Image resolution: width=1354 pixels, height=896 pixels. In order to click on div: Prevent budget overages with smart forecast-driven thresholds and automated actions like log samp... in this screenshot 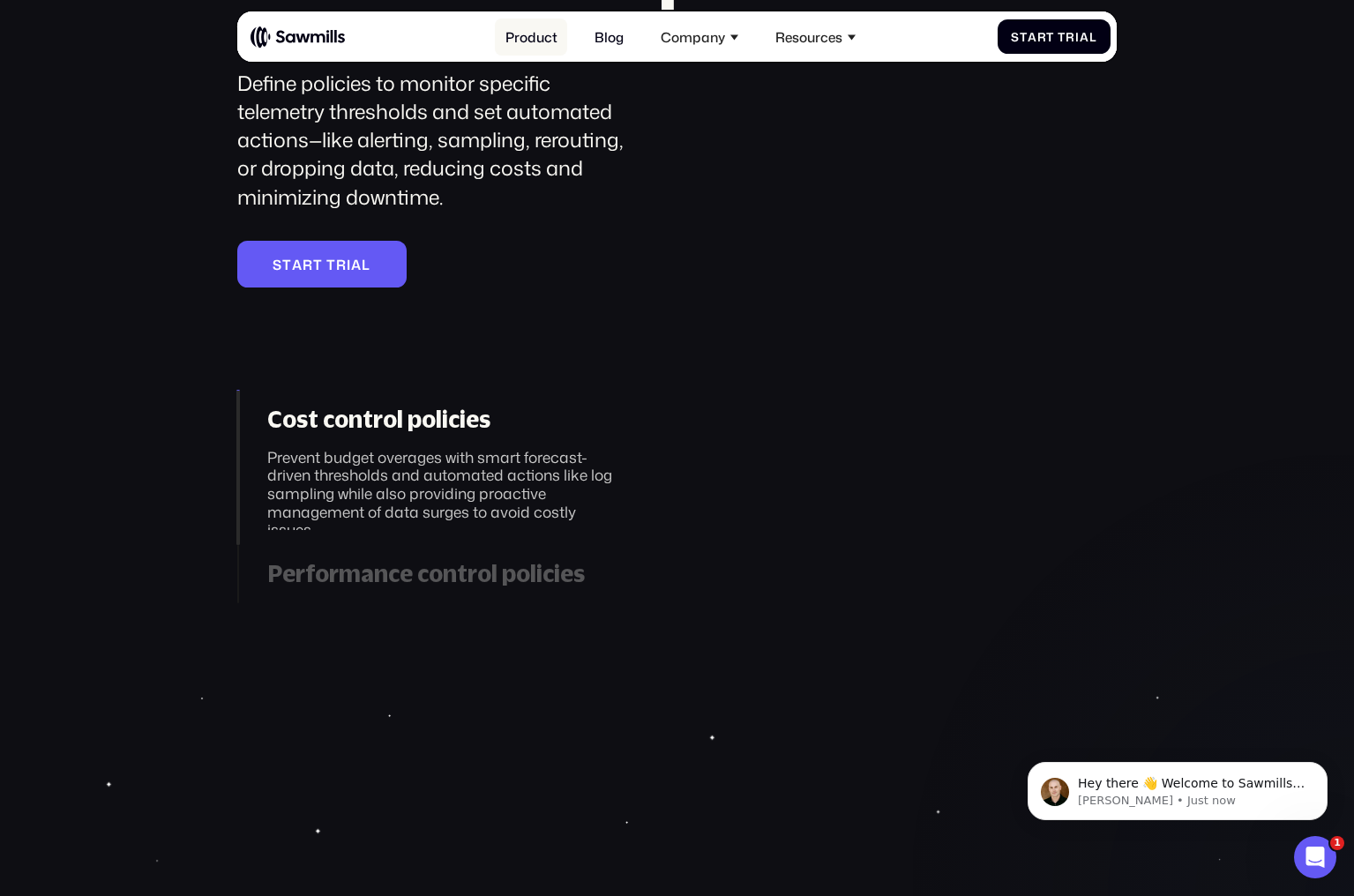, I will do `click(447, 495)`.